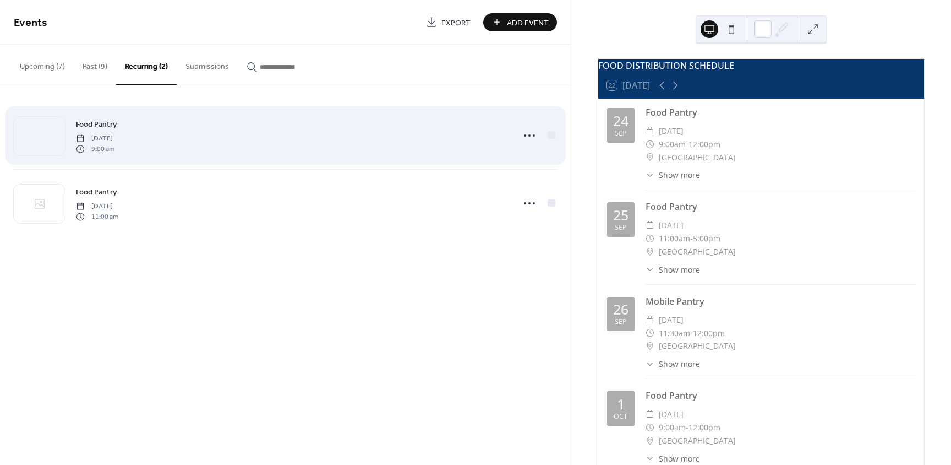 The height and width of the screenshot is (465, 951). I want to click on div: Mobile Pantry, so click(781, 301).